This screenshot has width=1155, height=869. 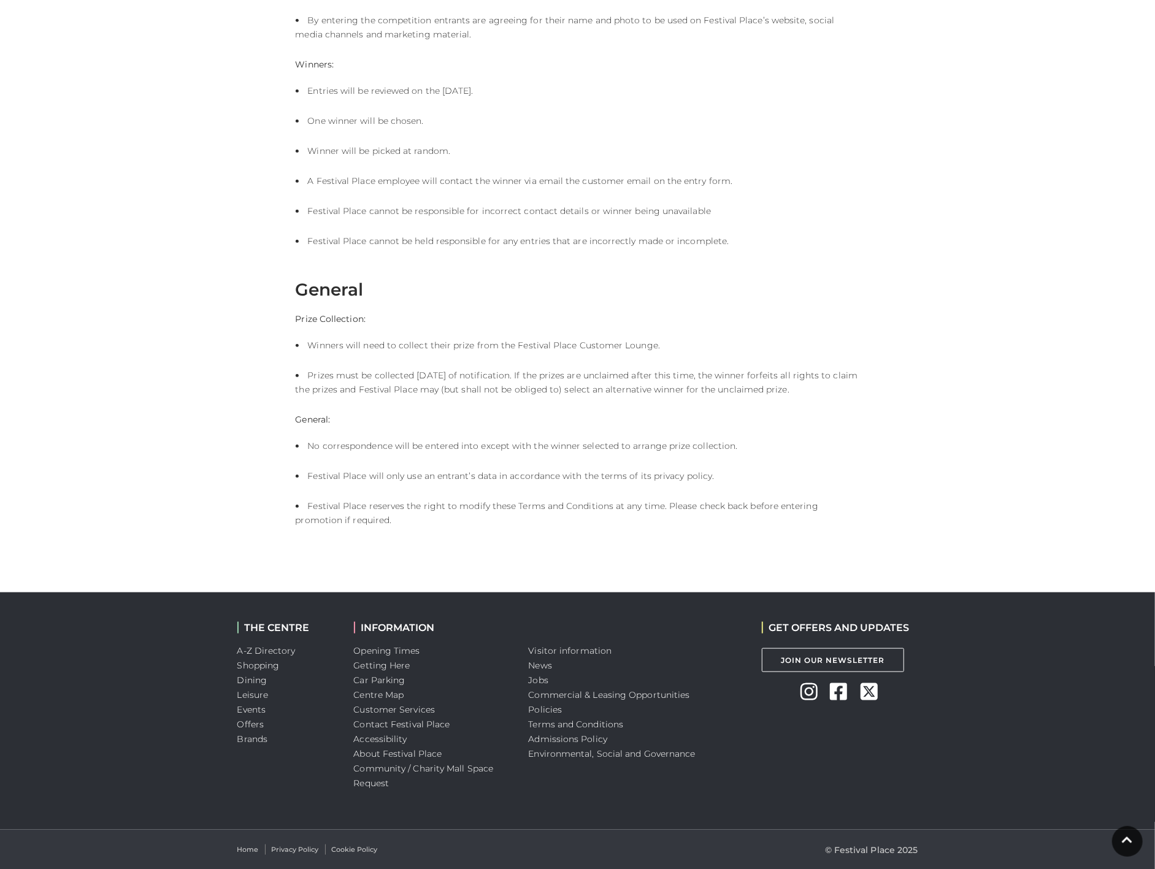 What do you see at coordinates (578, 513) in the screenshot?
I see `li: Festival Place reserves the right to modify these Terms and Conditions at any time. Please check ...` at bounding box center [578, 513].